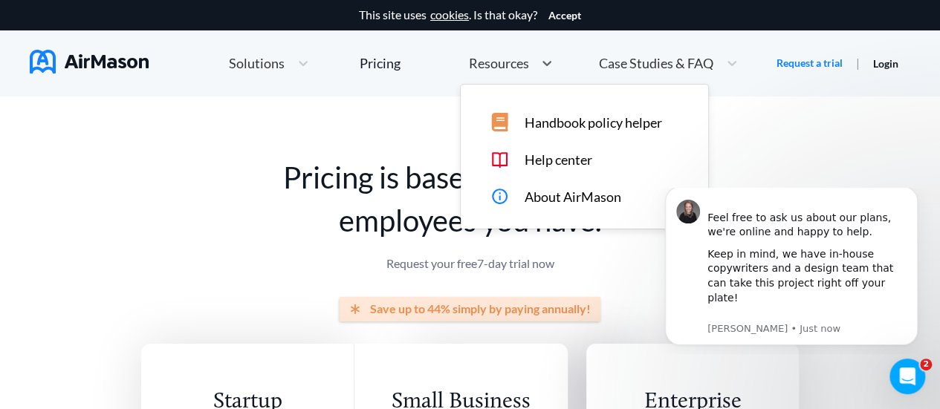 The width and height of the screenshot is (940, 409). Describe the element at coordinates (557, 160) in the screenshot. I see `span: Help center` at that location.